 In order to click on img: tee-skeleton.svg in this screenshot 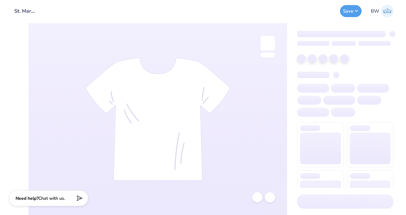, I will do `click(158, 119)`.